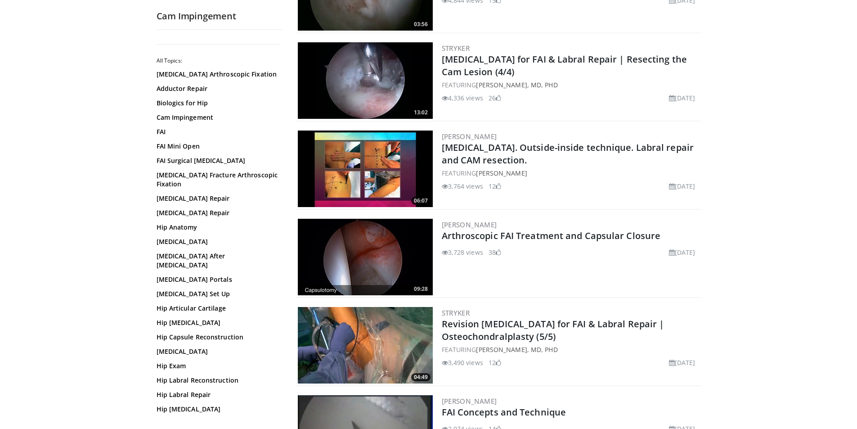 The image size is (857, 429). Describe the element at coordinates (365, 257) in the screenshot. I see `a: 09:28` at that location.